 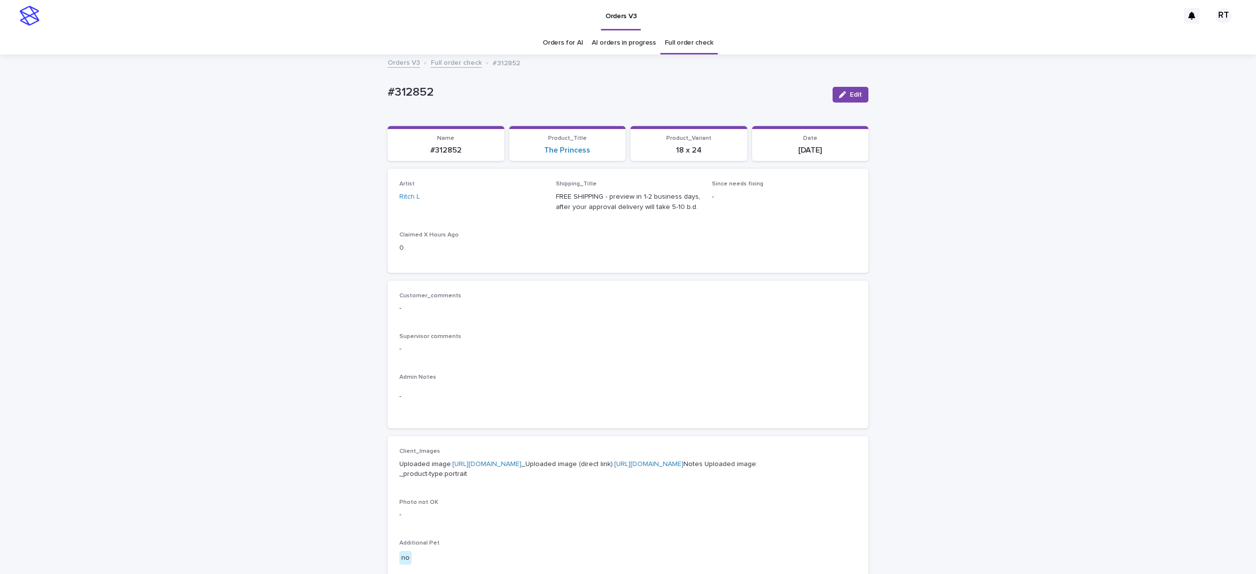 What do you see at coordinates (430, 296) in the screenshot?
I see `span: Customer_comments` at bounding box center [430, 296].